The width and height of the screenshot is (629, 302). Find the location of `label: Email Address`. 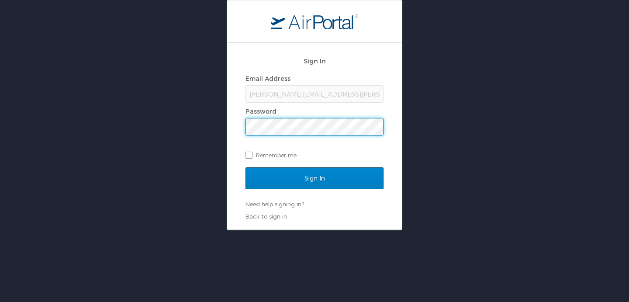

label: Email Address is located at coordinates (268, 78).